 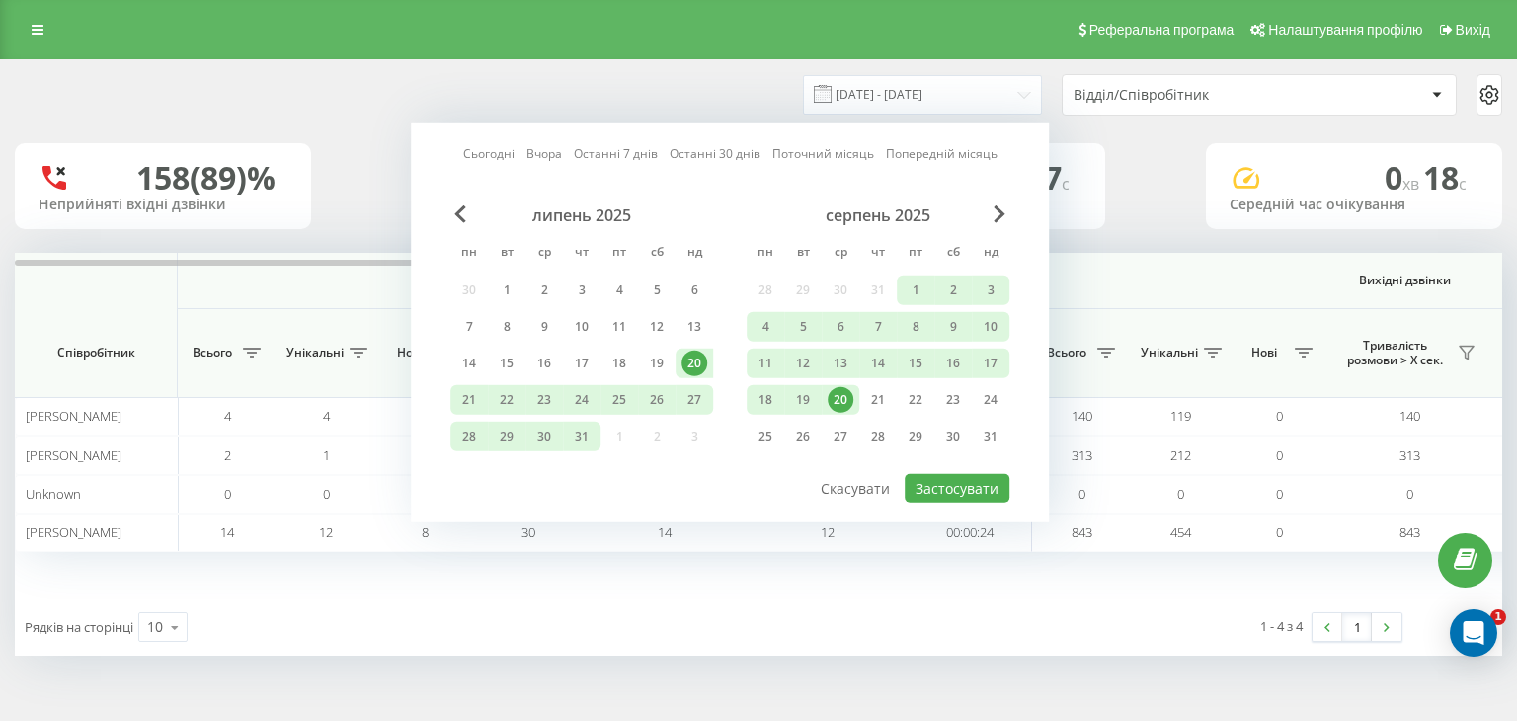 What do you see at coordinates (79, 627) in the screenshot?
I see `span: Рядків на сторінці` at bounding box center [79, 627].